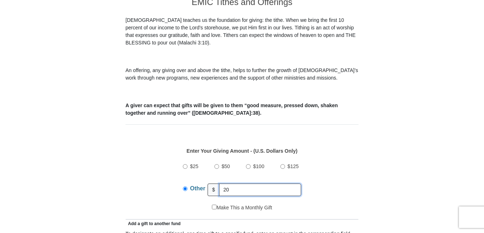 Image resolution: width=484 pixels, height=233 pixels. Describe the element at coordinates (226, 166) in the screenshot. I see `span: $50` at that location.